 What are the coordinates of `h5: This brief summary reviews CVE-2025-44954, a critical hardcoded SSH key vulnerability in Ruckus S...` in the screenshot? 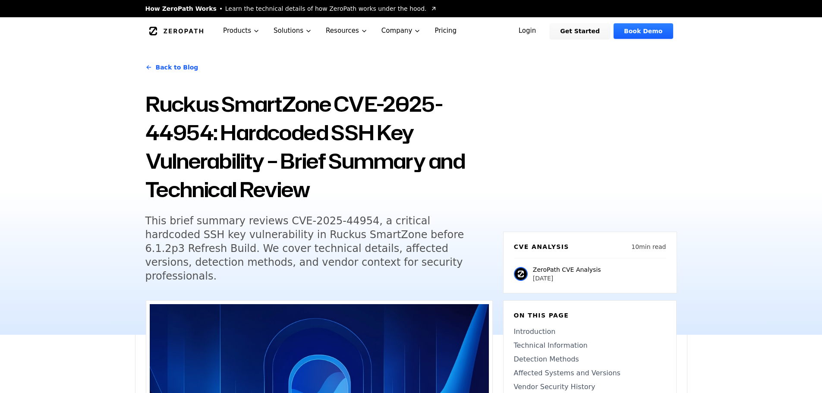 It's located at (311, 249).